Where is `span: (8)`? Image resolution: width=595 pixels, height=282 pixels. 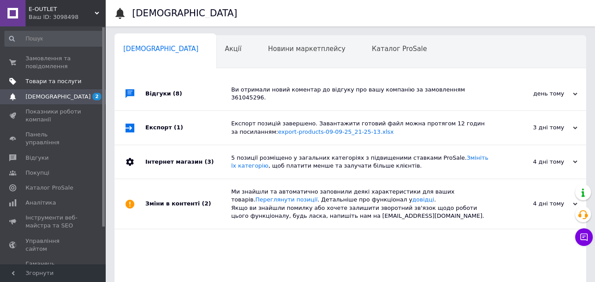
span: (8) is located at coordinates (178, 93).